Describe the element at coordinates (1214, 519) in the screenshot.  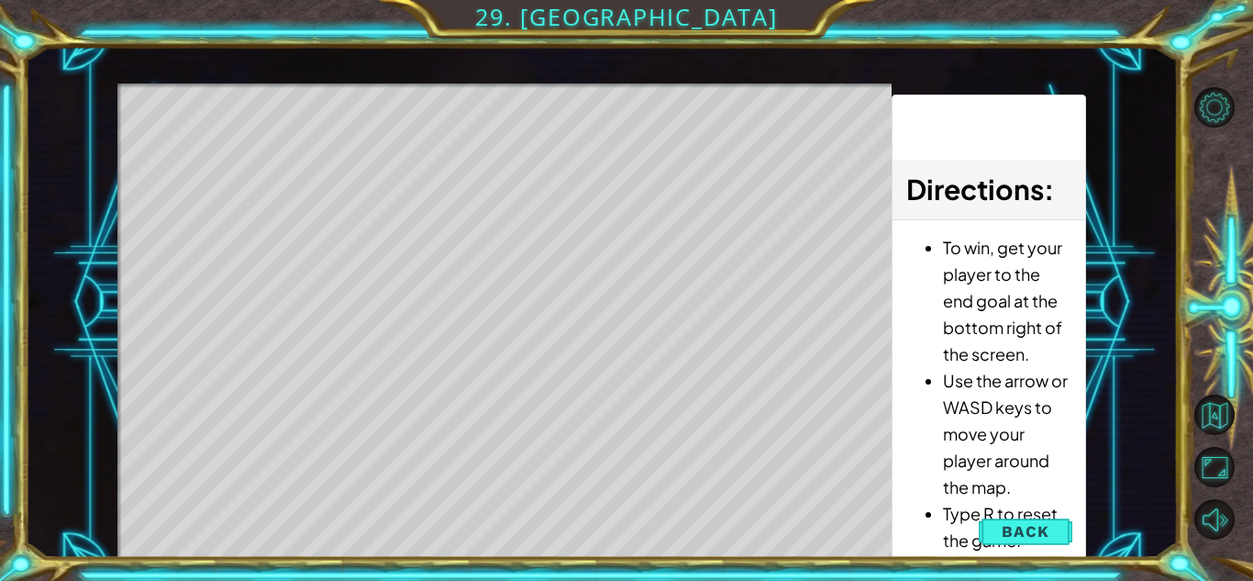
I see `button: Mute` at that location.